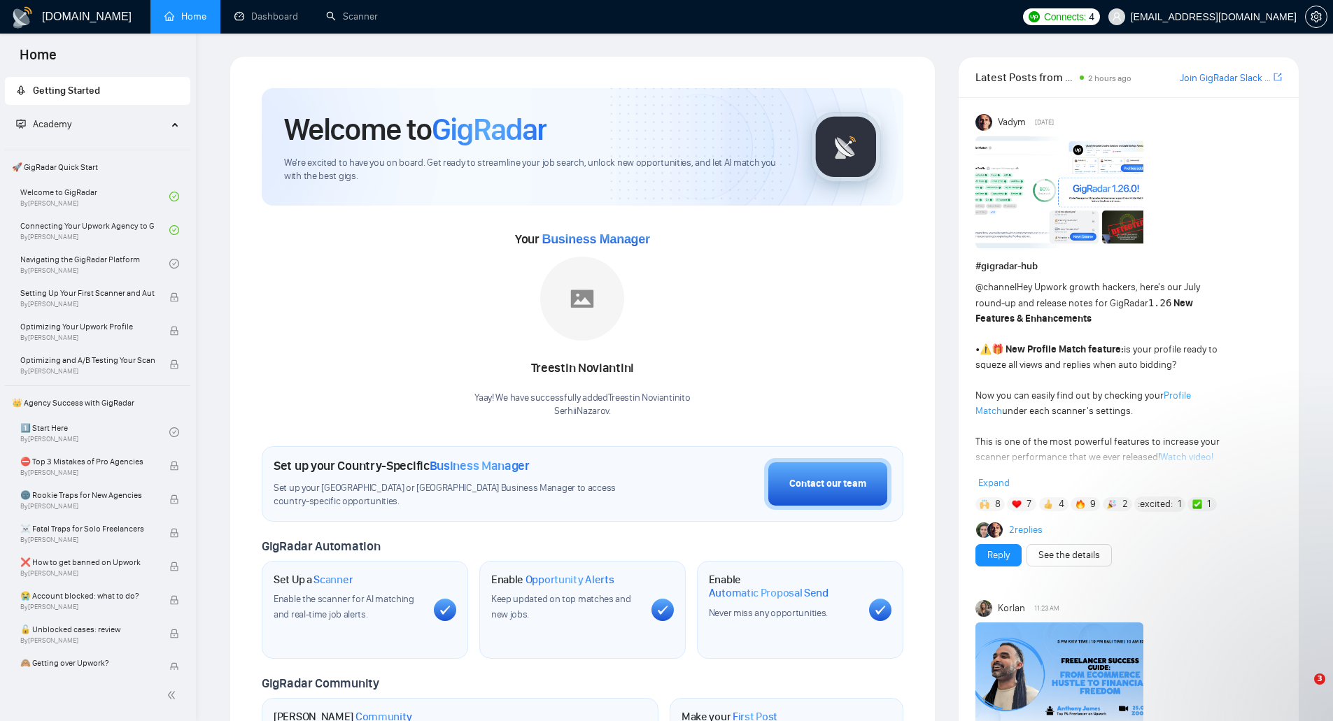 The width and height of the screenshot is (1333, 721). Describe the element at coordinates (536, 170) in the screenshot. I see `span: We're excited to have you on board. Get ready to streamline your job search, unlock new opportuni...` at that location.